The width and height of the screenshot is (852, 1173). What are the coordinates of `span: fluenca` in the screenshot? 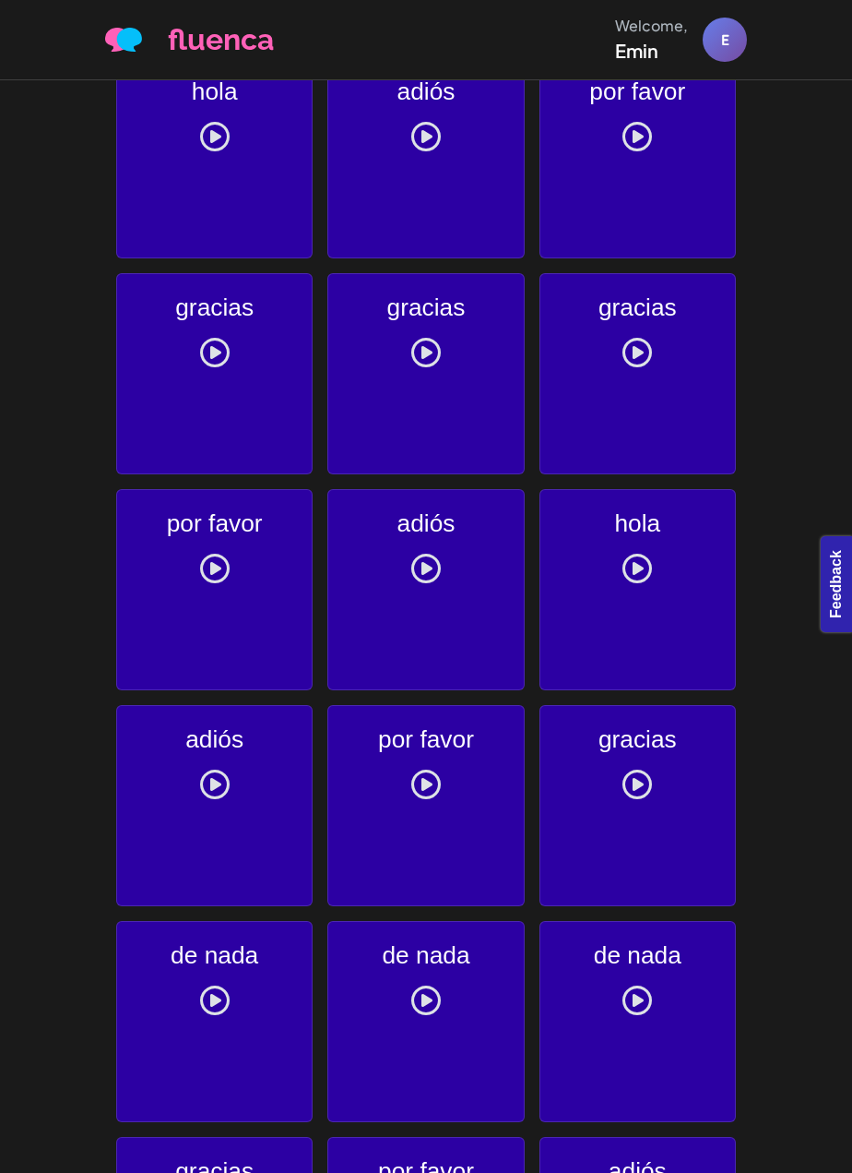 It's located at (220, 40).